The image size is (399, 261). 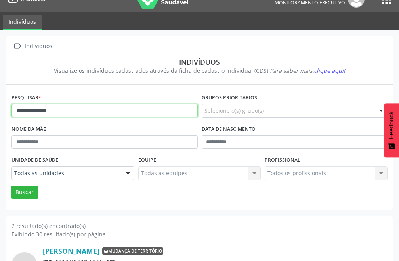 What do you see at coordinates (22, 22) in the screenshot?
I see `a: Indivíduos` at bounding box center [22, 22].